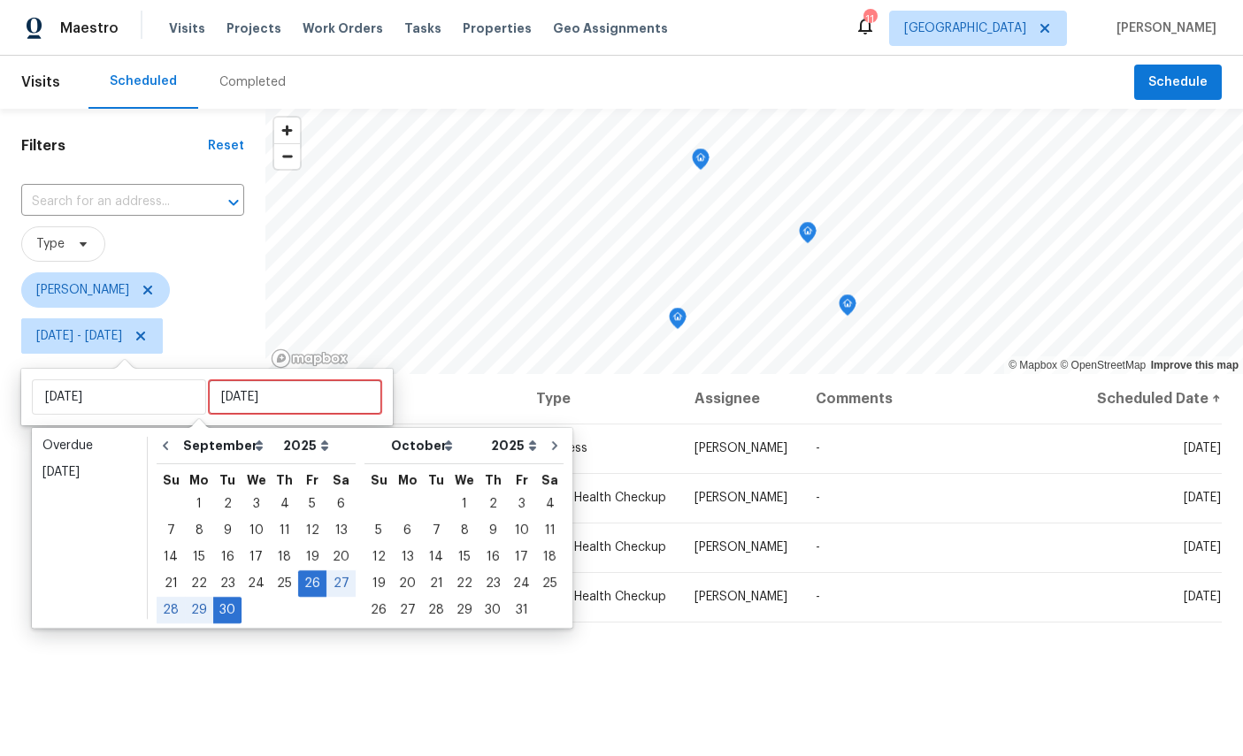 This screenshot has width=1243, height=756. Describe the element at coordinates (404, 399) in the screenshot. I see `th: Address` at that location.